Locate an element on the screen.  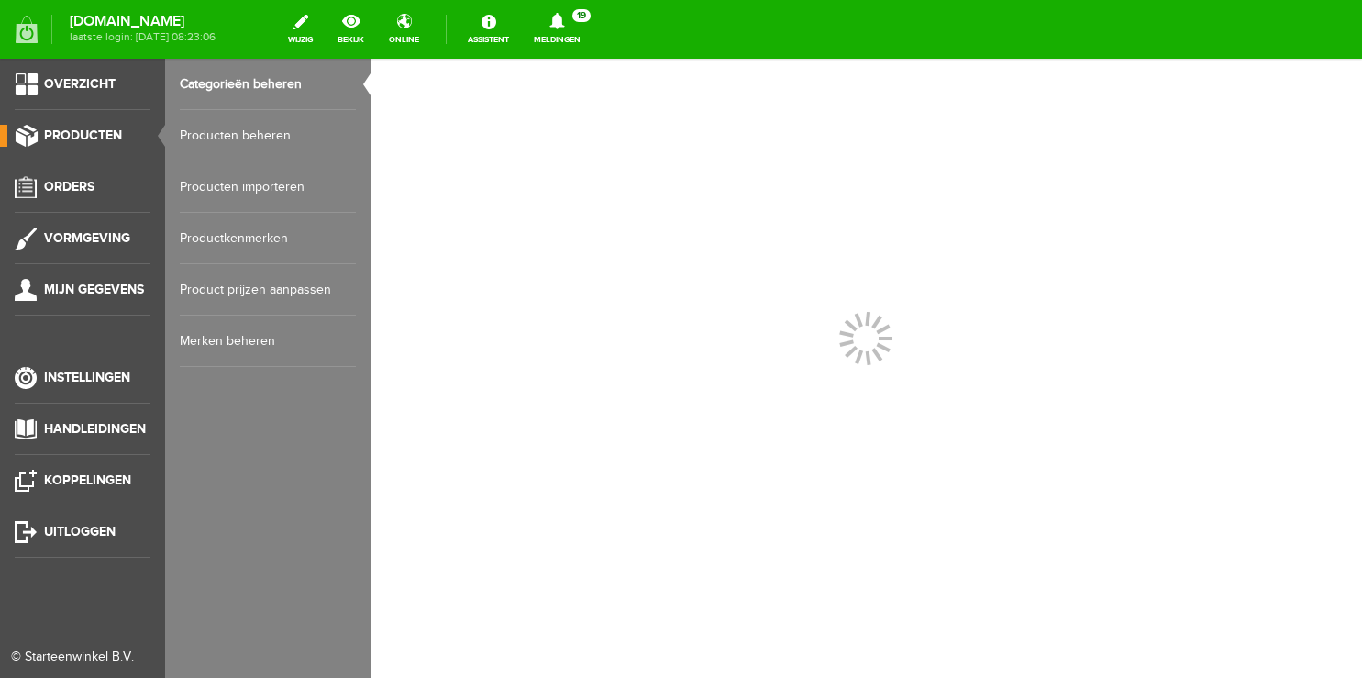
span: Producten is located at coordinates (83, 135).